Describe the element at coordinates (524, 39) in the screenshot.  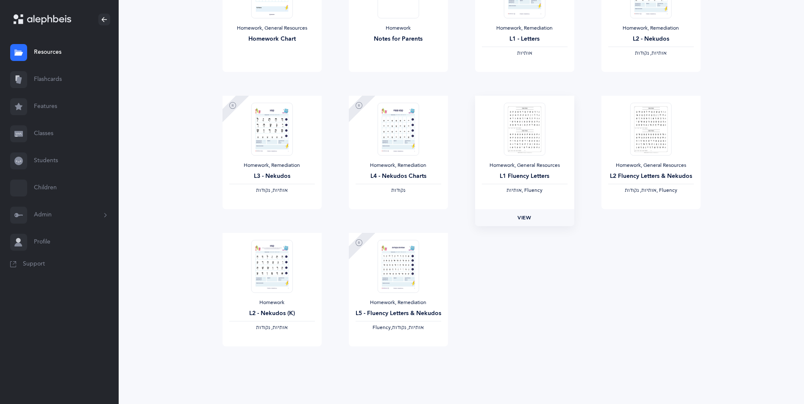
I see `div: L1 - Letters` at that location.